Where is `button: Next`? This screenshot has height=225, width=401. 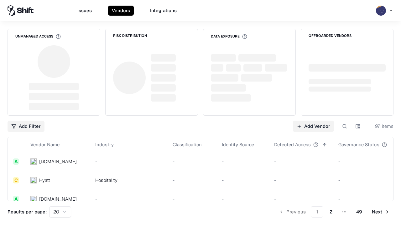 button: Next is located at coordinates (380, 212).